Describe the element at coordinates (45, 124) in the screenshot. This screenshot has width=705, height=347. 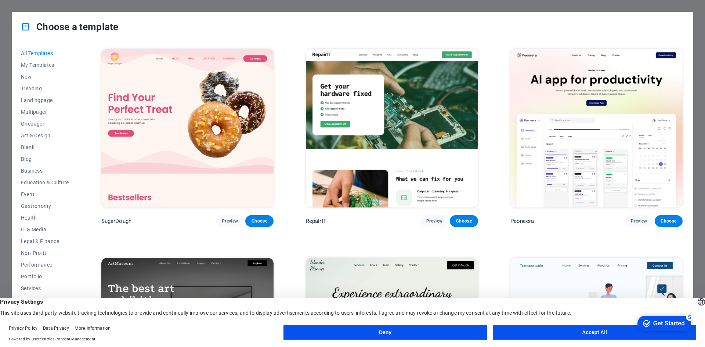
I see `button: Onepager` at that location.